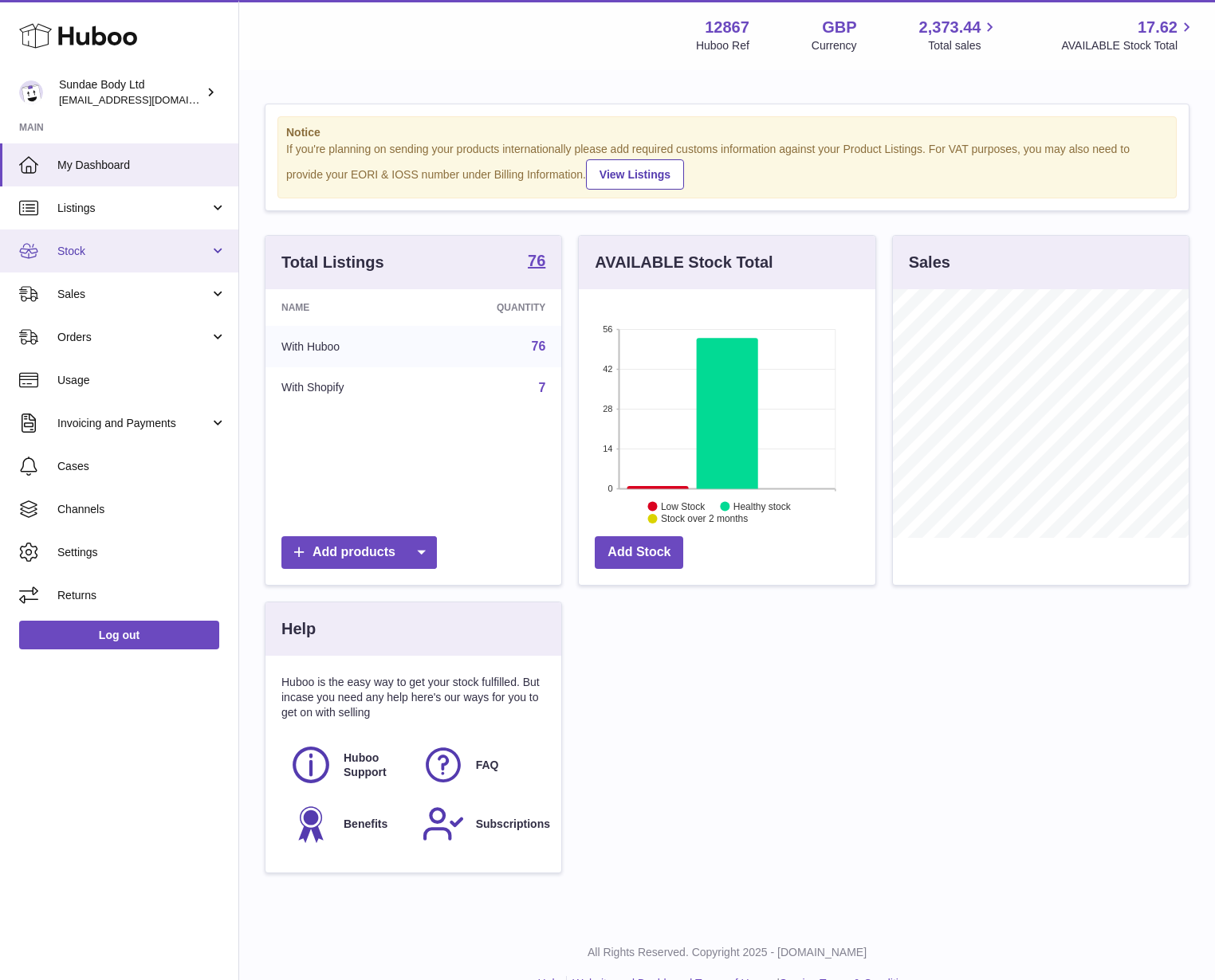 Image resolution: width=1215 pixels, height=980 pixels. I want to click on a: Benefits, so click(348, 824).